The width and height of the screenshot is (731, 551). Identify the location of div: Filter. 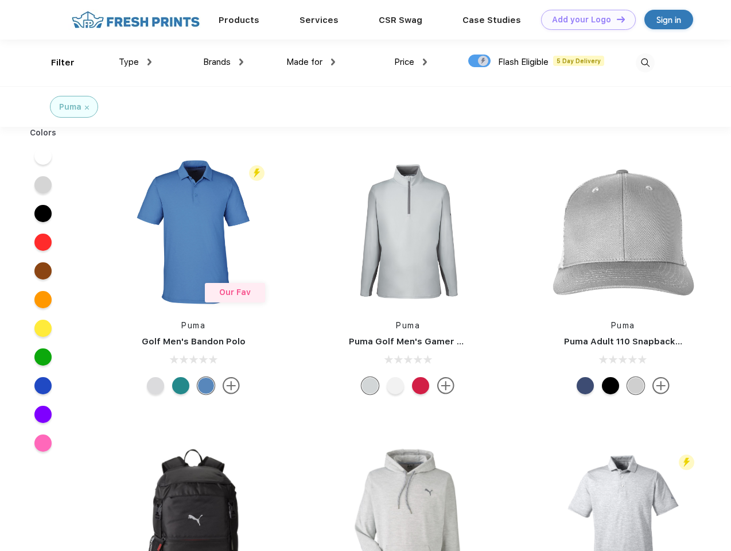
(63, 63).